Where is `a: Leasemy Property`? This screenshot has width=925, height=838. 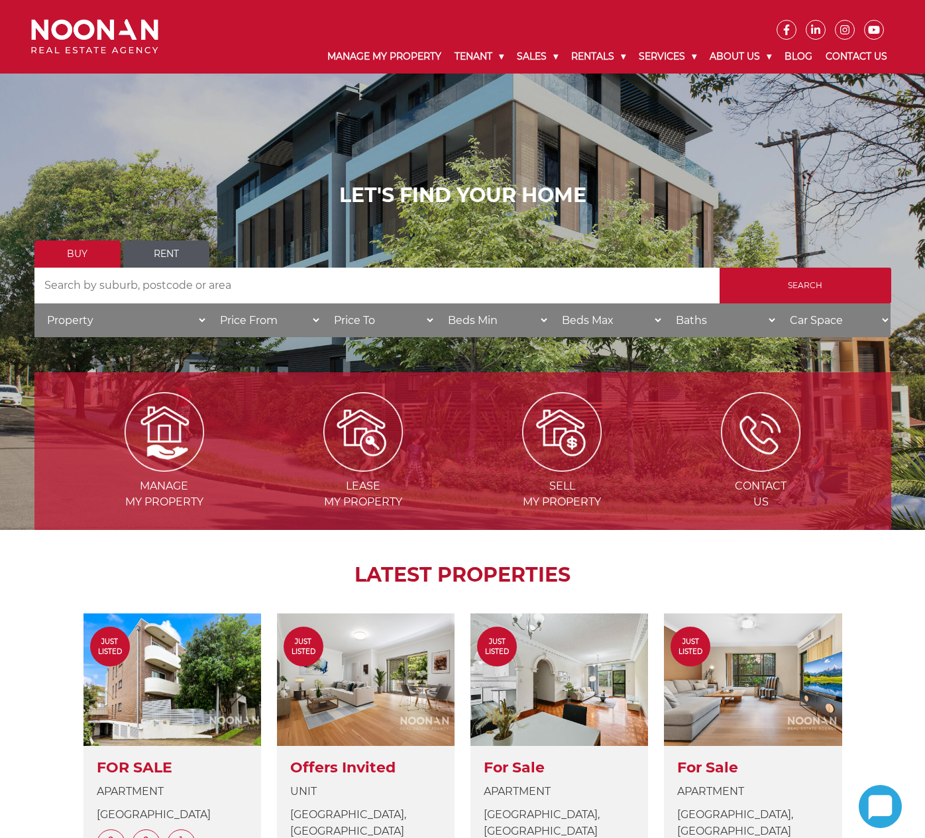 a: Leasemy Property is located at coordinates (363, 466).